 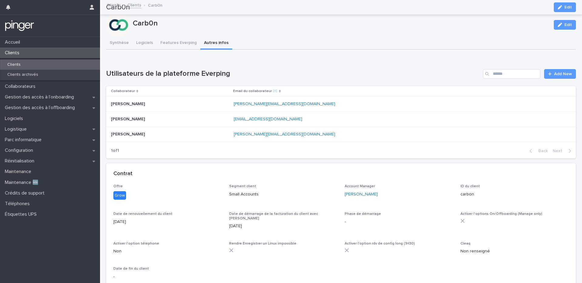 What do you see at coordinates (511, 74) in the screenshot?
I see `div: Search` at bounding box center [511, 74].